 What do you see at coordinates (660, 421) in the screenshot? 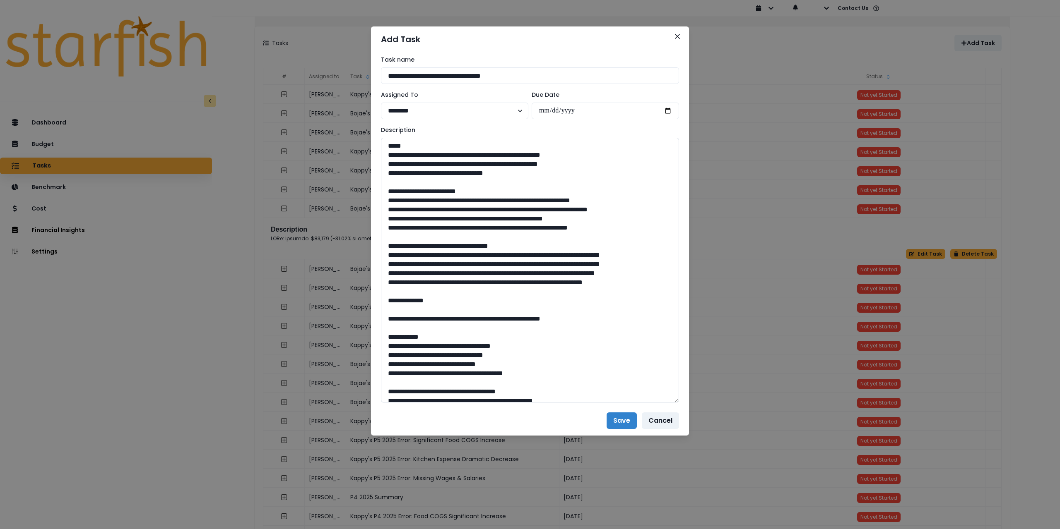
I see `button: Cancel` at bounding box center [660, 421].